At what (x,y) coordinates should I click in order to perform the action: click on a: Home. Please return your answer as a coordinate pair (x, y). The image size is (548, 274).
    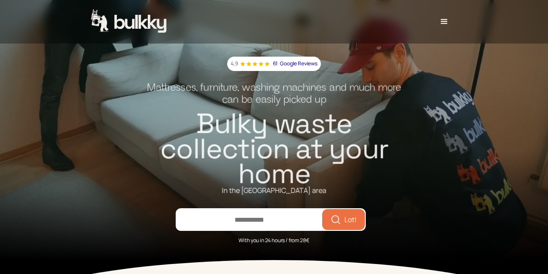
    Looking at the image, I should click on (129, 22).